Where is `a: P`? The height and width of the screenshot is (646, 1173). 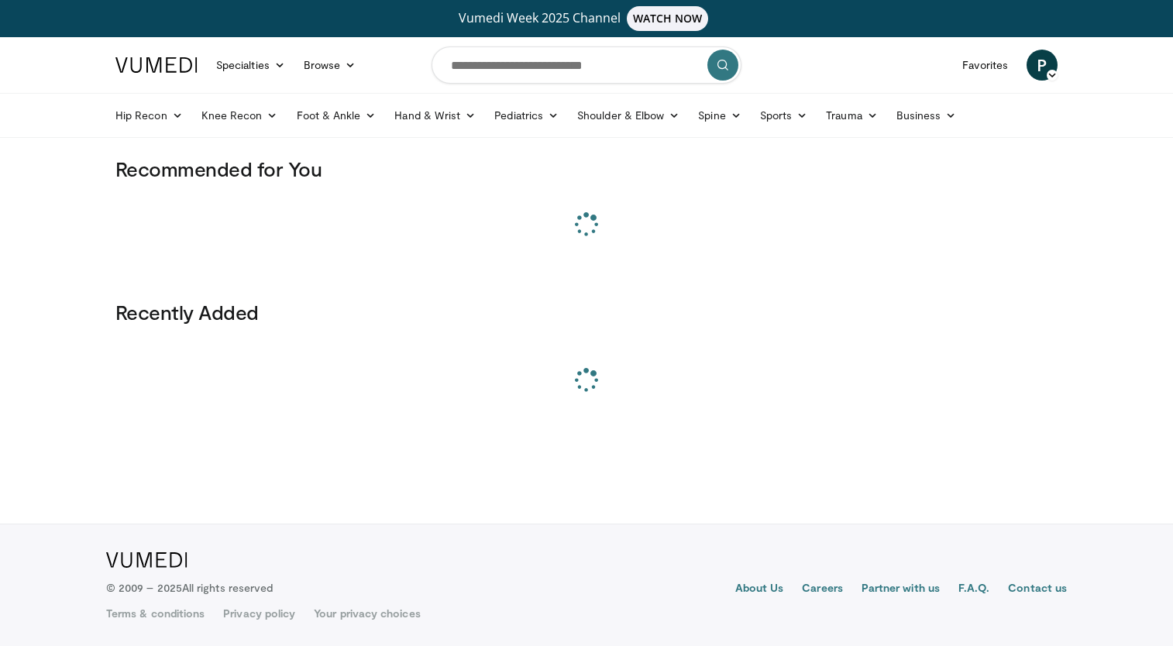 a: P is located at coordinates (1042, 65).